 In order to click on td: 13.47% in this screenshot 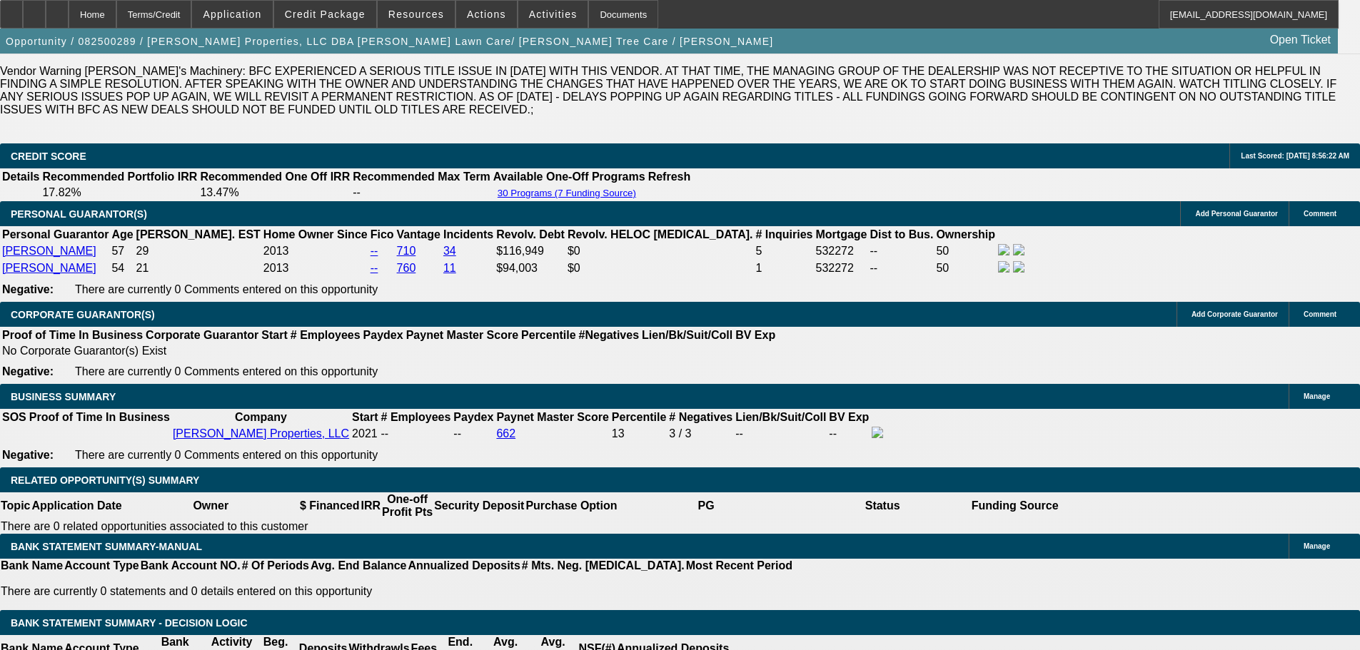, I will do `click(275, 193)`.